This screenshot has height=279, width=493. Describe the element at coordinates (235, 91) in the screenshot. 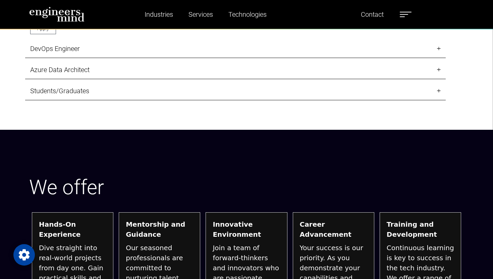

I see `a: Students/Graduates` at that location.